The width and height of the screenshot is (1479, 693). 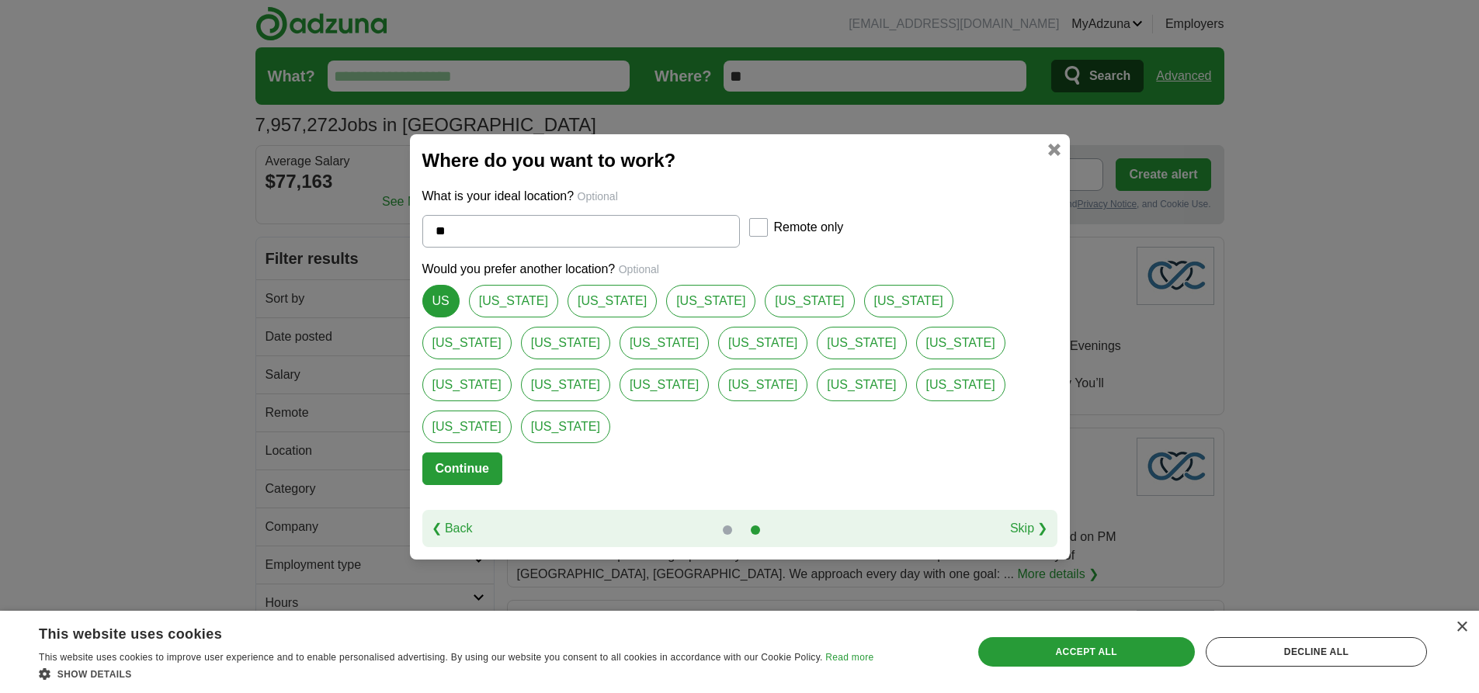 I want to click on button: Continue, so click(x=462, y=469).